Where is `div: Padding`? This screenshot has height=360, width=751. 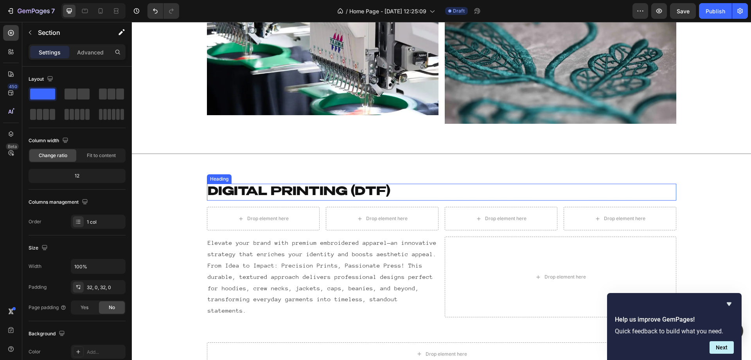 div: Padding is located at coordinates (38, 287).